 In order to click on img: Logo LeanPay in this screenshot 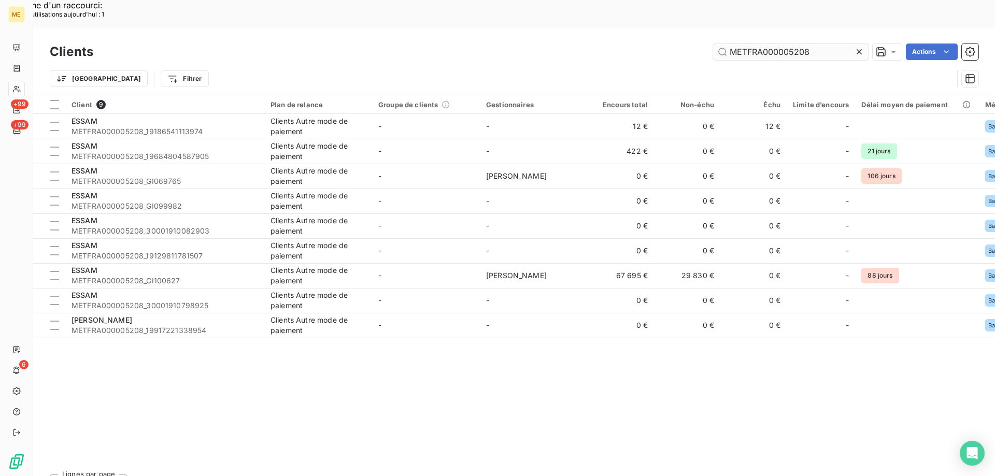, I will do `click(17, 462)`.